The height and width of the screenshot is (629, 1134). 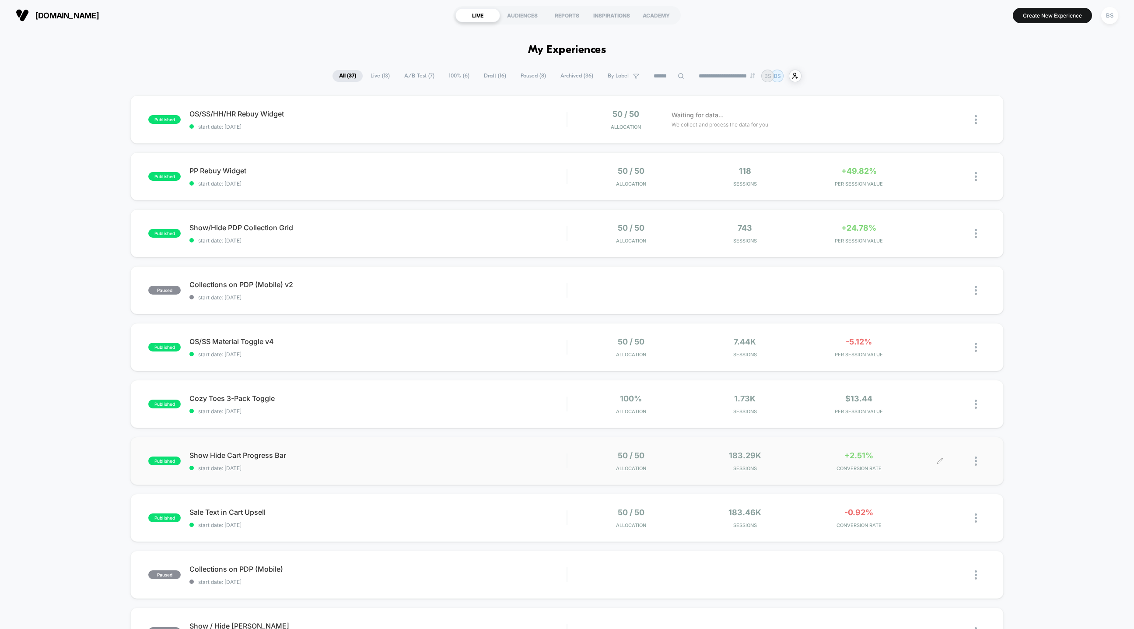 What do you see at coordinates (719, 124) in the screenshot?
I see `span: We collect and process the data for you` at bounding box center [719, 124].